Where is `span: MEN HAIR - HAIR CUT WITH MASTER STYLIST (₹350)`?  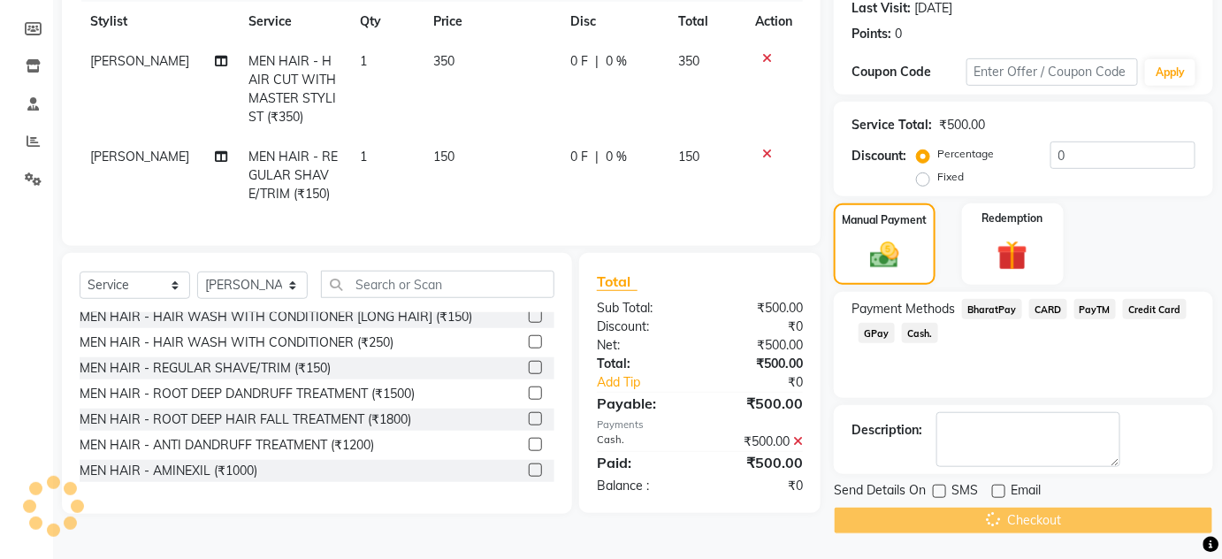 span: MEN HAIR - HAIR CUT WITH MASTER STYLIST (₹350) is located at coordinates (293, 88).